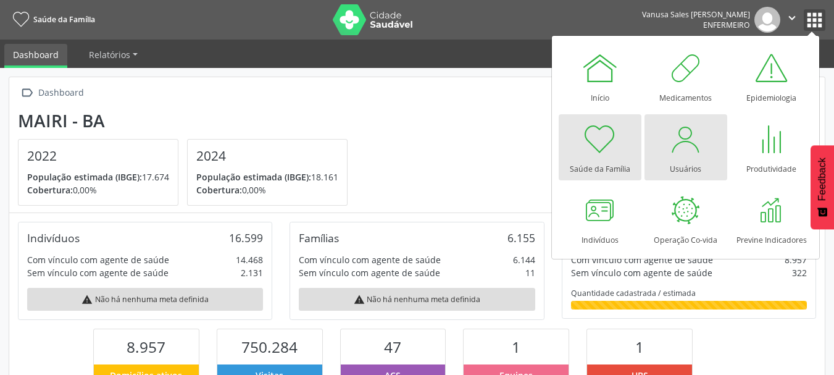 The height and width of the screenshot is (375, 834). I want to click on button: Feedback - Mostrar pesquisa, so click(822, 187).